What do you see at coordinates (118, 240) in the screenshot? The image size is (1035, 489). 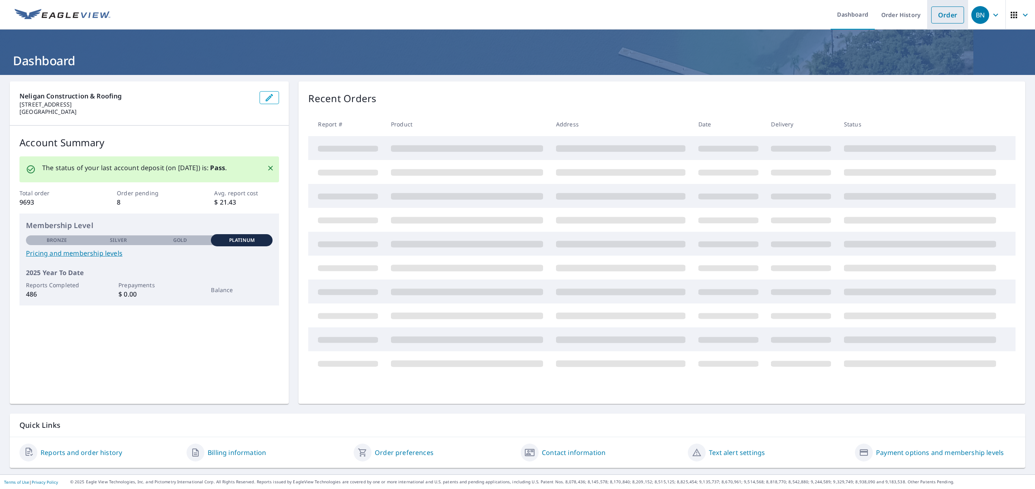 I see `p: Silver` at bounding box center [118, 240].